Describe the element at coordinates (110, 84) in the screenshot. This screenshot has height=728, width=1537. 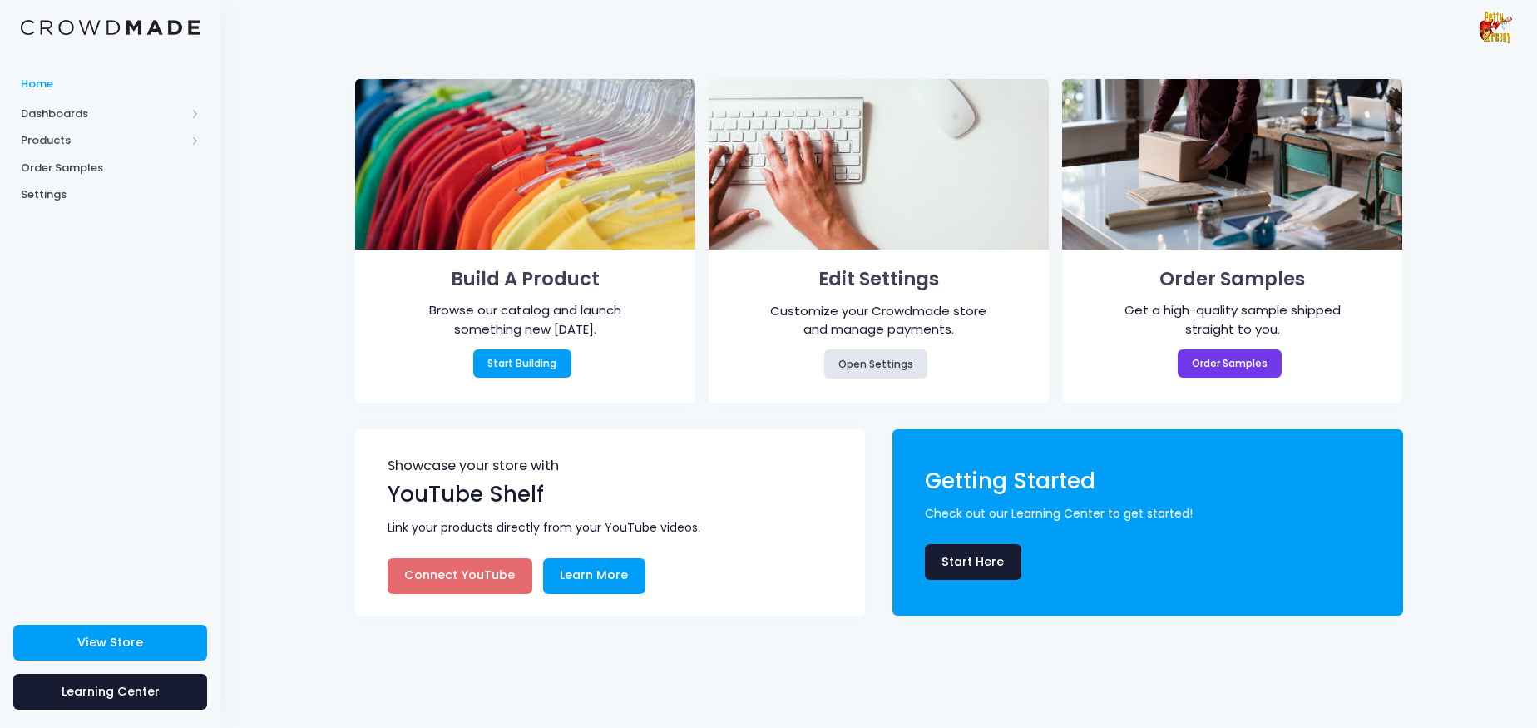
I see `span: Home` at that location.